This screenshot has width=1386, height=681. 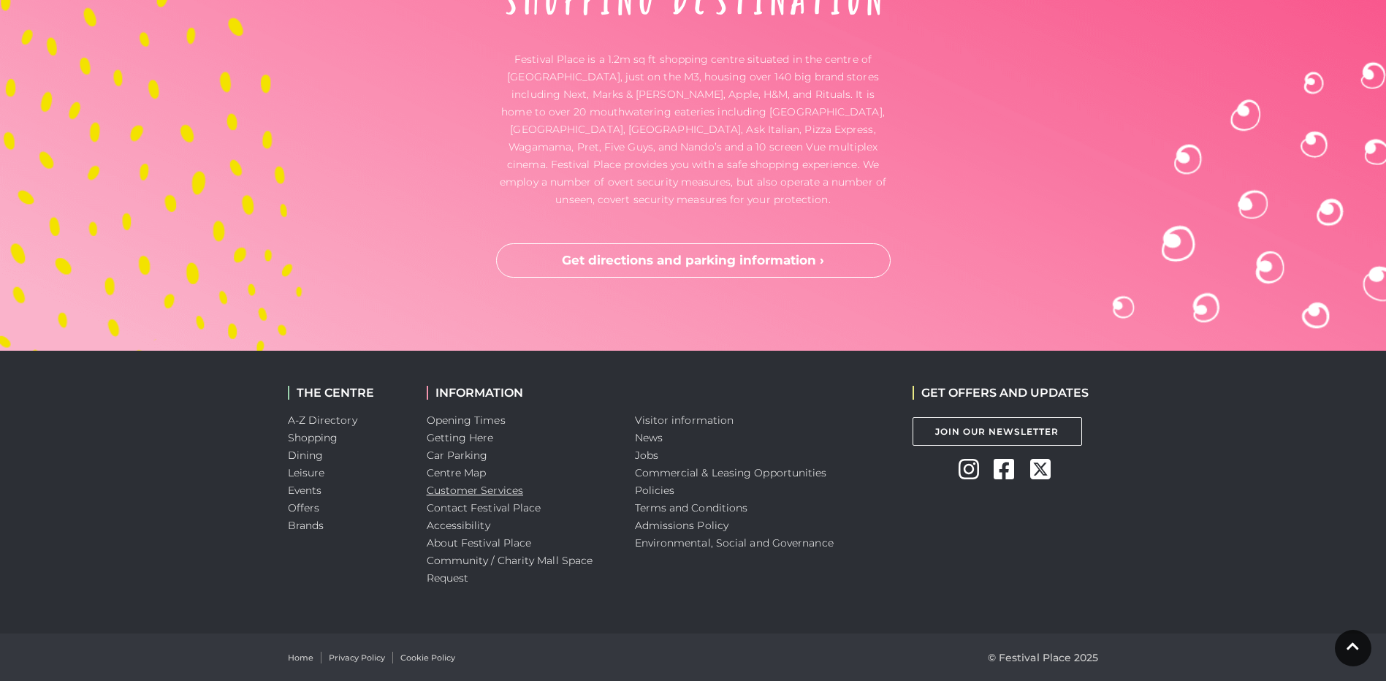 I want to click on a: Leisure, so click(x=306, y=473).